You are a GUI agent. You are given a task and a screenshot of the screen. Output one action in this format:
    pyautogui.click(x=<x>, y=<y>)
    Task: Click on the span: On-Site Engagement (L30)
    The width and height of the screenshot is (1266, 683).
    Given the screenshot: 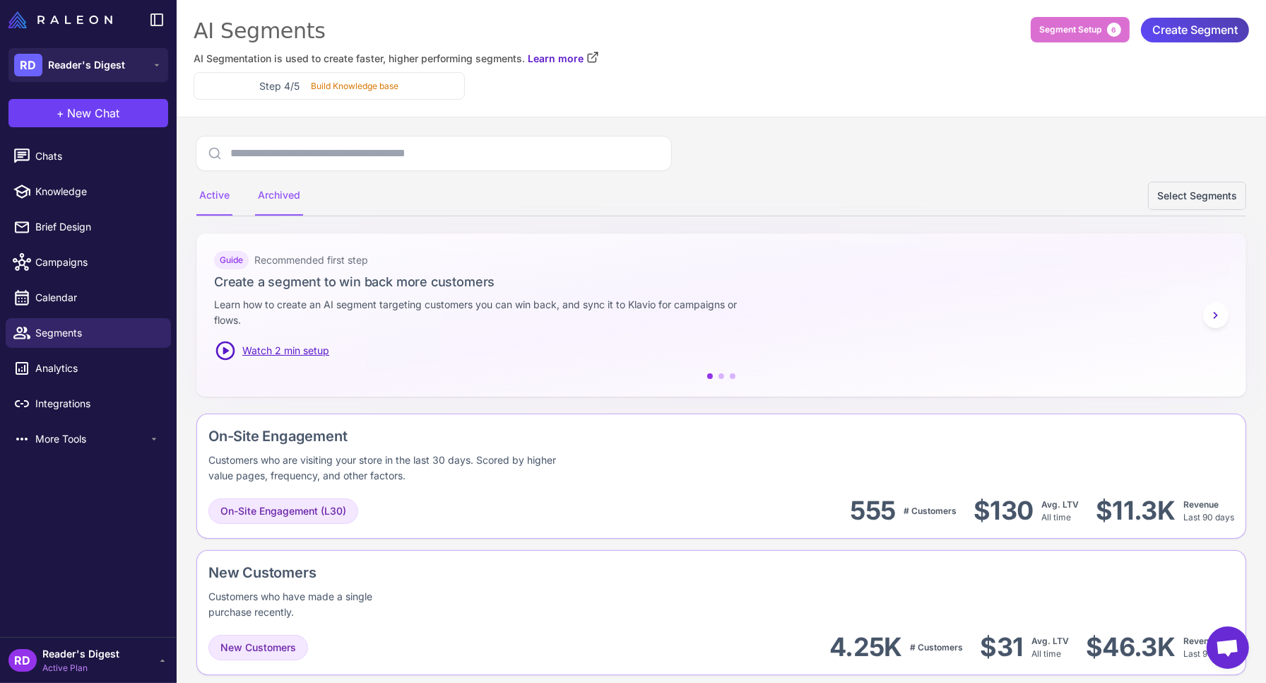 What is the action you would take?
    pyautogui.click(x=283, y=511)
    